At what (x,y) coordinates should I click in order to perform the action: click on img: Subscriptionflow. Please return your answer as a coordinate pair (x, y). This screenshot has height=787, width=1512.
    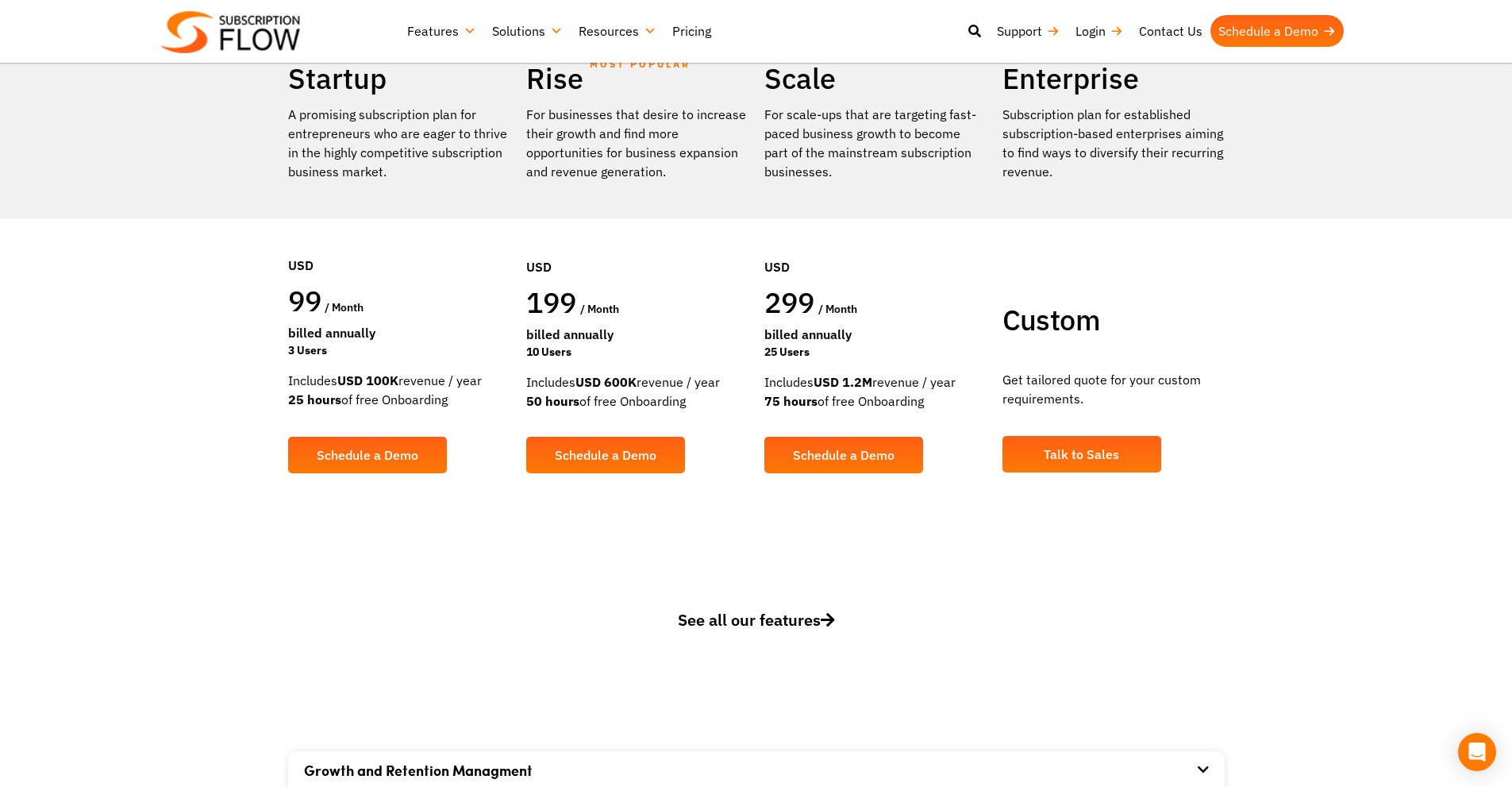
    Looking at the image, I should click on (230, 32).